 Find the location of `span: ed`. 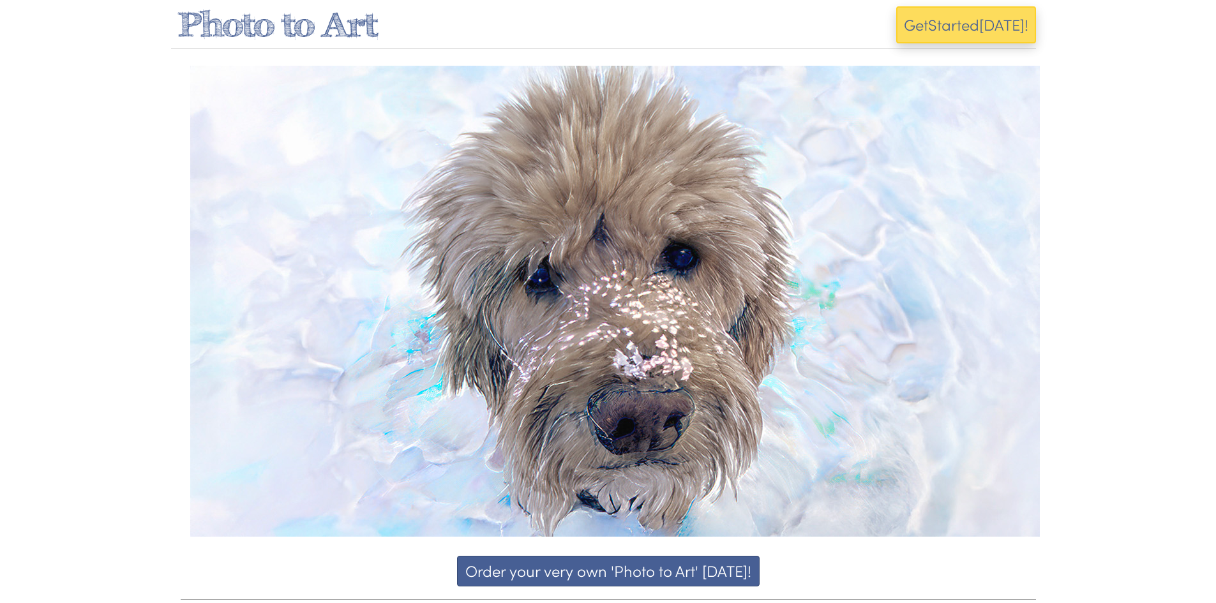

span: ed is located at coordinates (971, 24).